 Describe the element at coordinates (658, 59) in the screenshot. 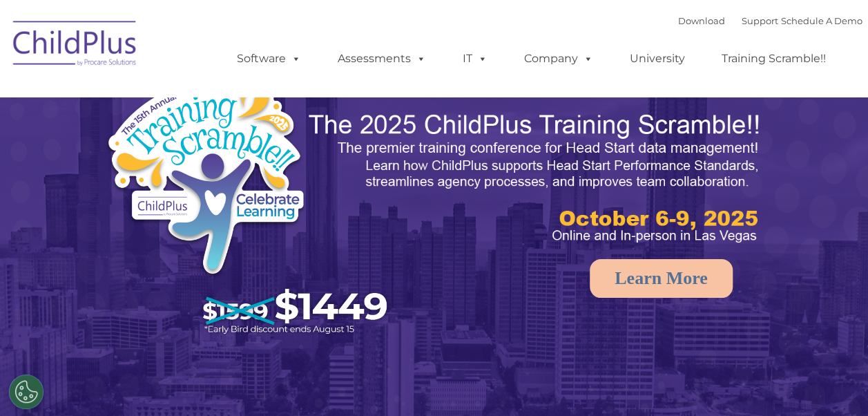

I see `a: University` at that location.